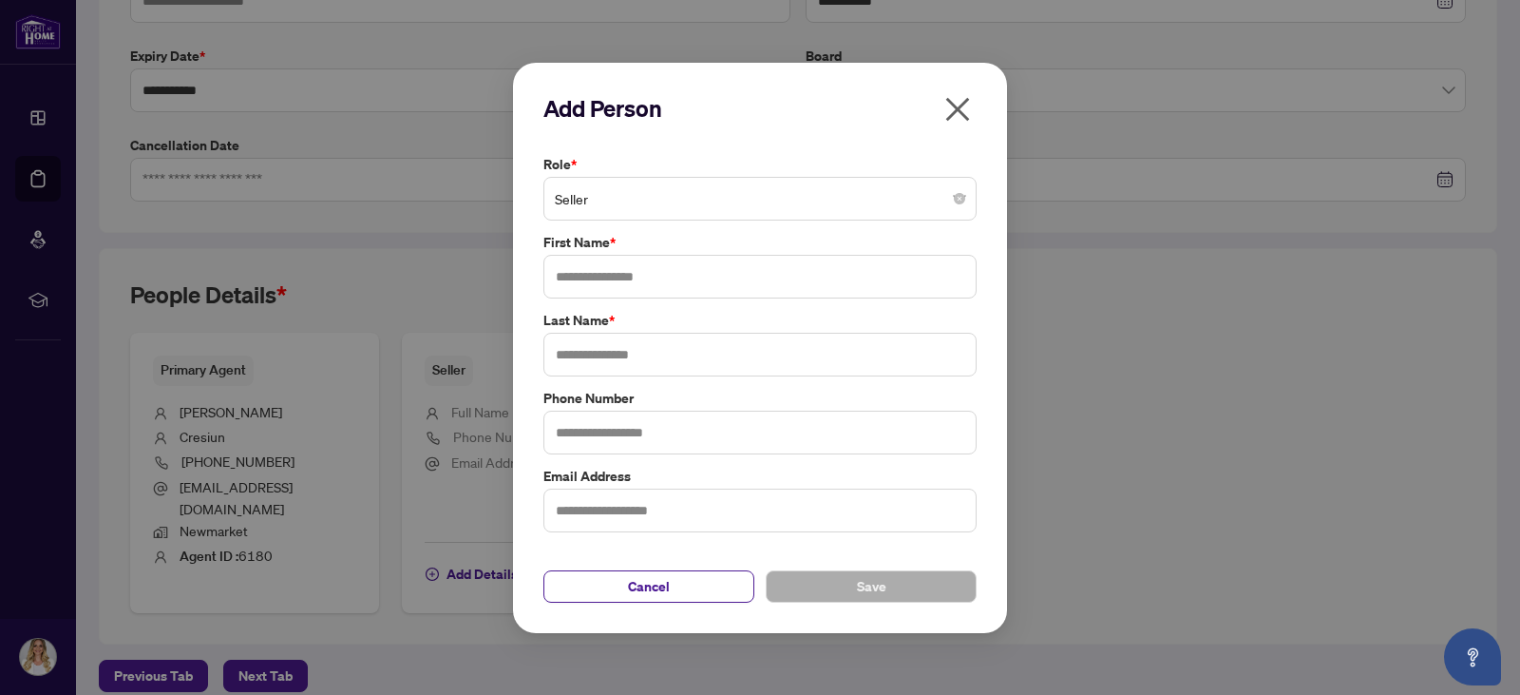 This screenshot has height=695, width=1520. Describe the element at coordinates (760, 475) in the screenshot. I see `label: Email Address` at that location.